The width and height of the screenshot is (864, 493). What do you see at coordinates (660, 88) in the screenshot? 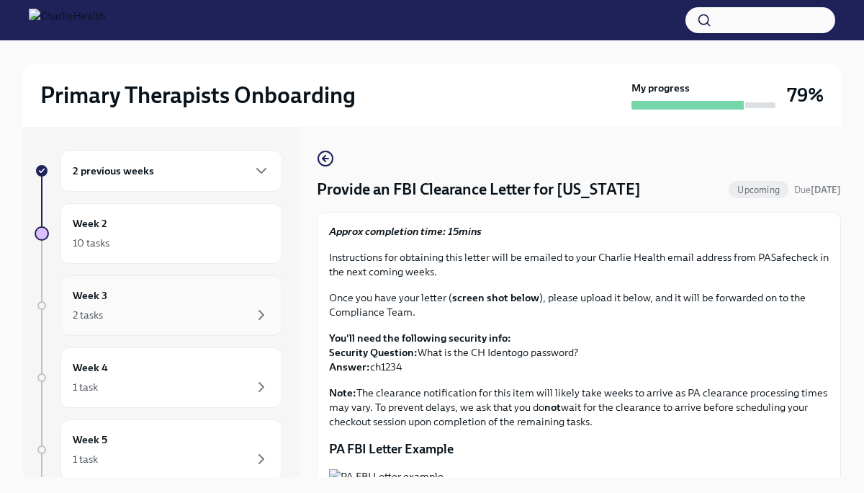
I see `strong: My progress` at bounding box center [660, 88].